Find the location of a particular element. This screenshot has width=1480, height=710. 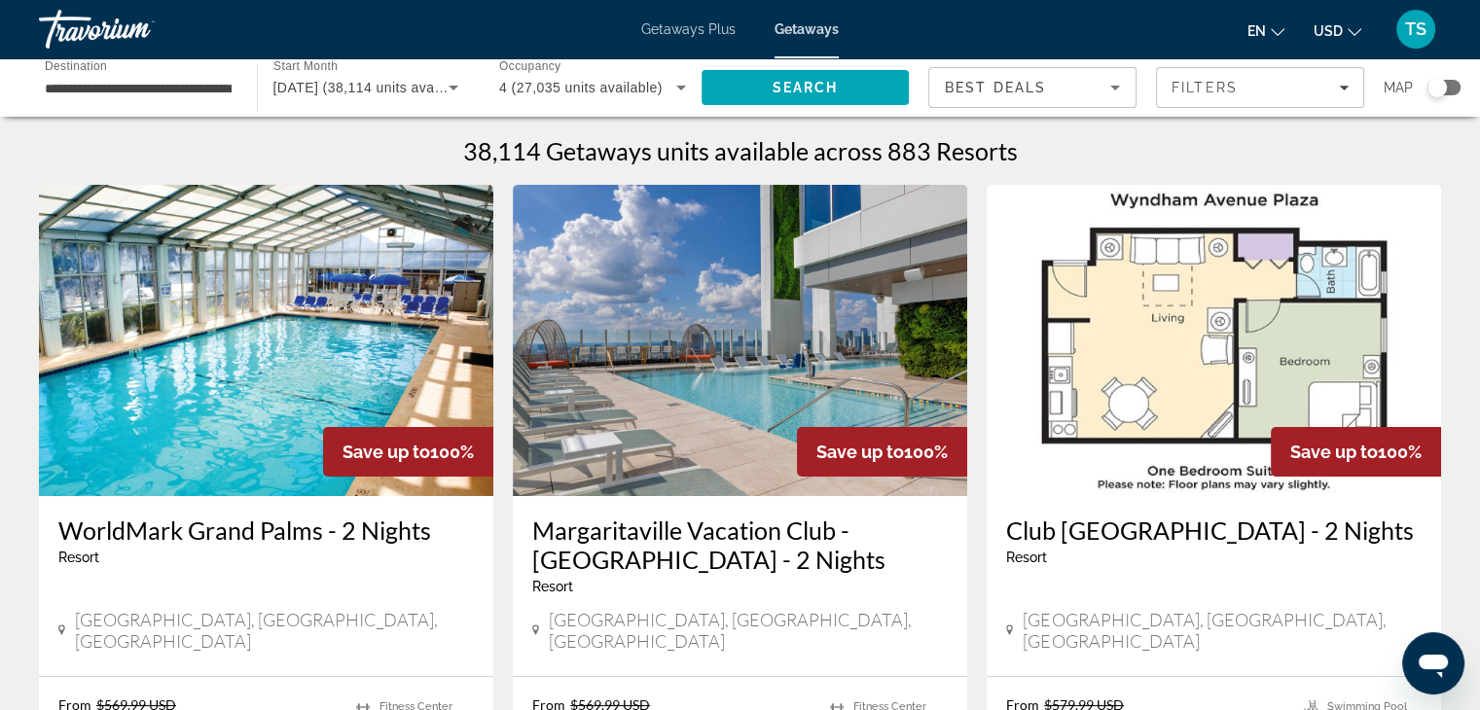

a: Getaways Plus is located at coordinates (688, 29).